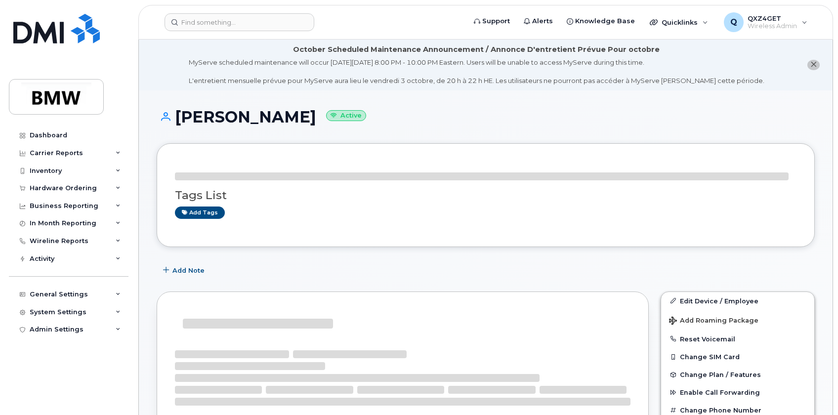 This screenshot has height=415, width=838. I want to click on span: Add Roaming Package, so click(713, 321).